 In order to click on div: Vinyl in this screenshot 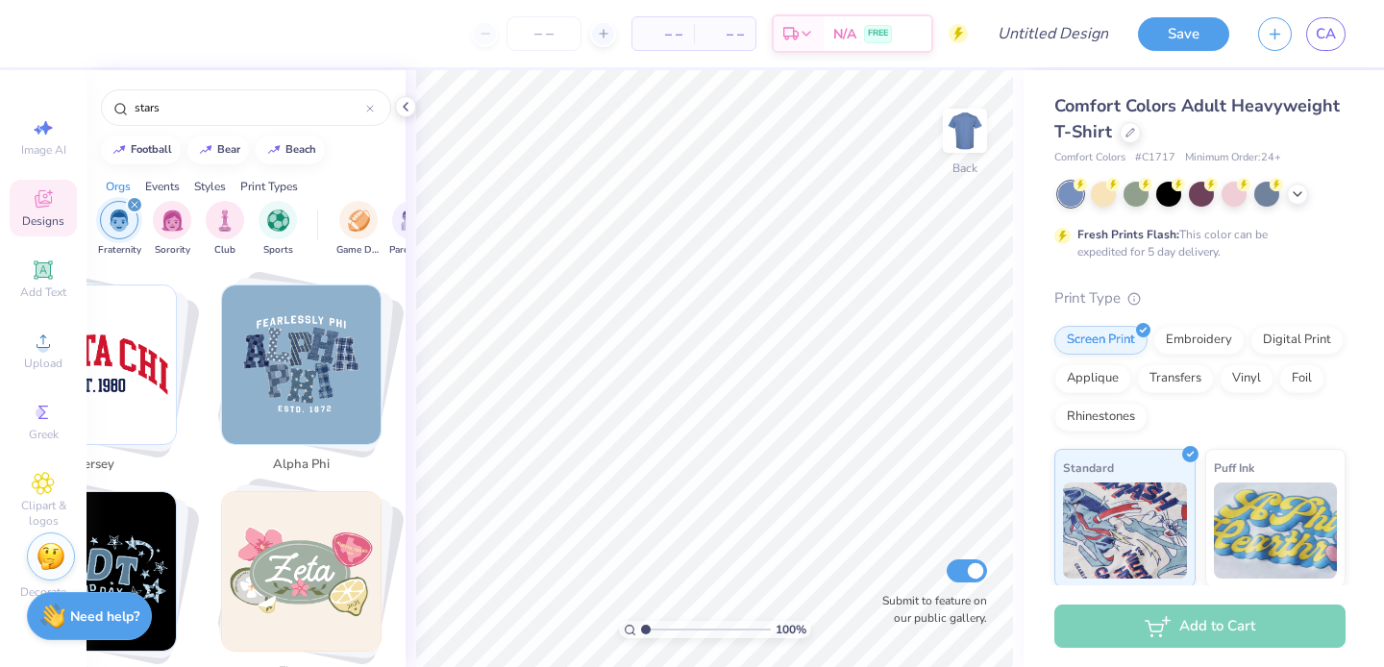, I will do `click(1246, 379)`.